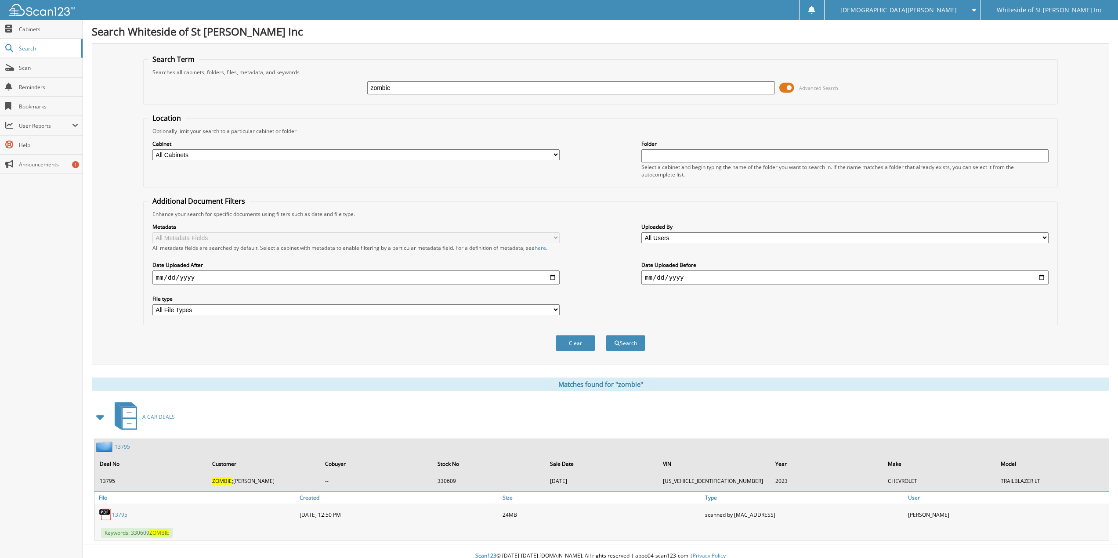 This screenshot has width=1118, height=558. Describe the element at coordinates (174, 59) in the screenshot. I see `legend: Search Term` at that location.